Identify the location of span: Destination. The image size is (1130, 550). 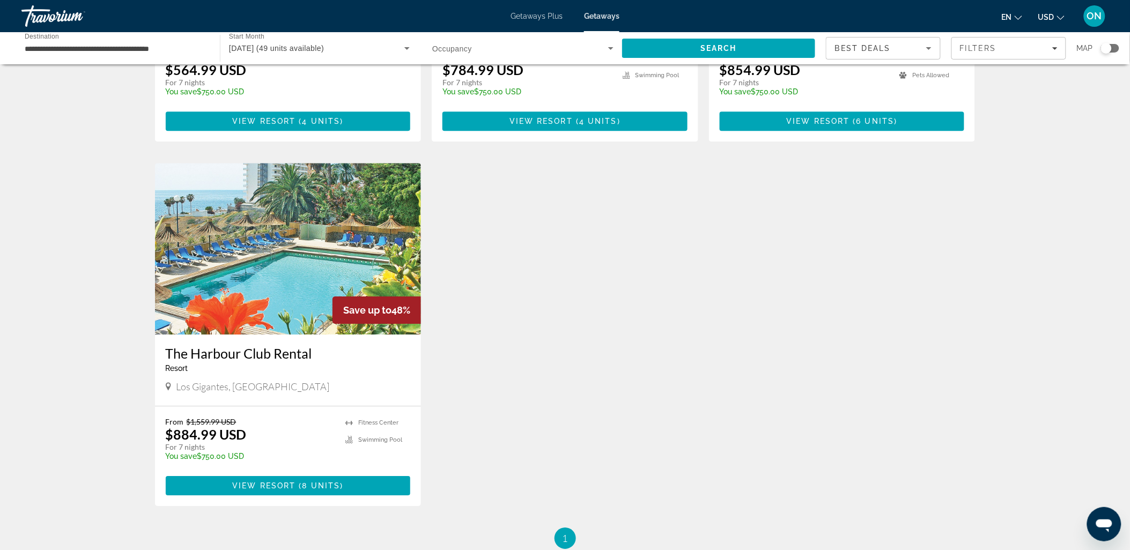
(42, 36).